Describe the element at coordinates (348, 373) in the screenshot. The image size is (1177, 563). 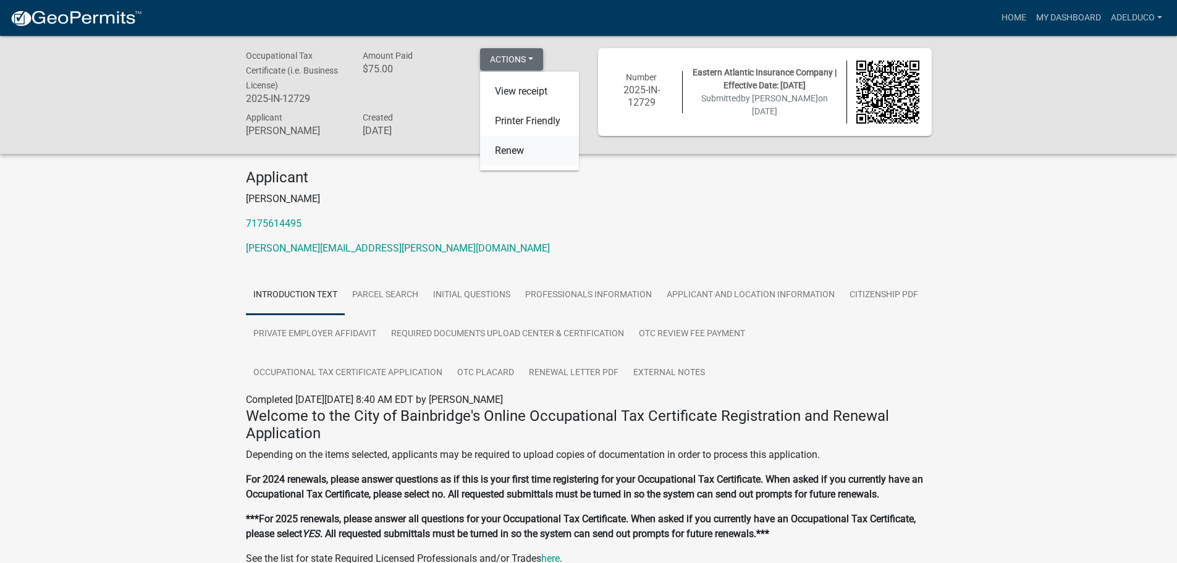
I see `a: Occupational Tax Certificate Application` at that location.